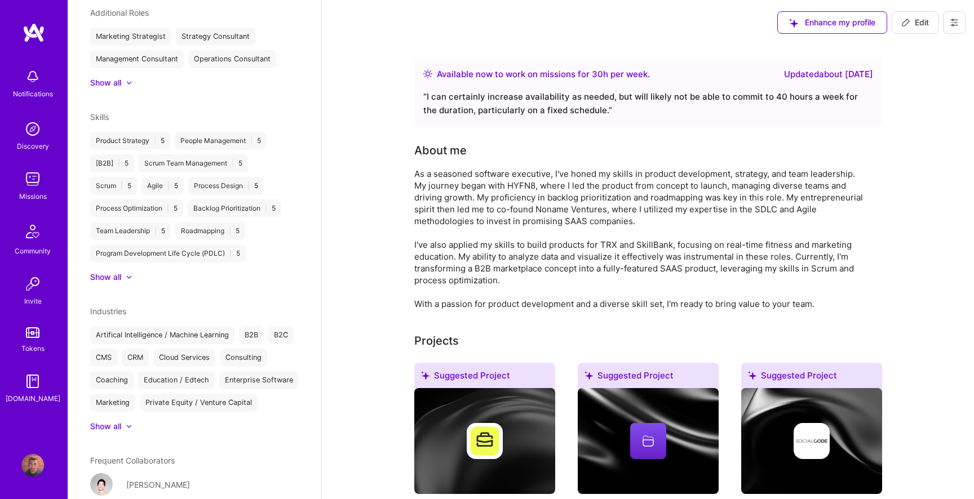 This screenshot has width=974, height=499. I want to click on img: Availability, so click(428, 74).